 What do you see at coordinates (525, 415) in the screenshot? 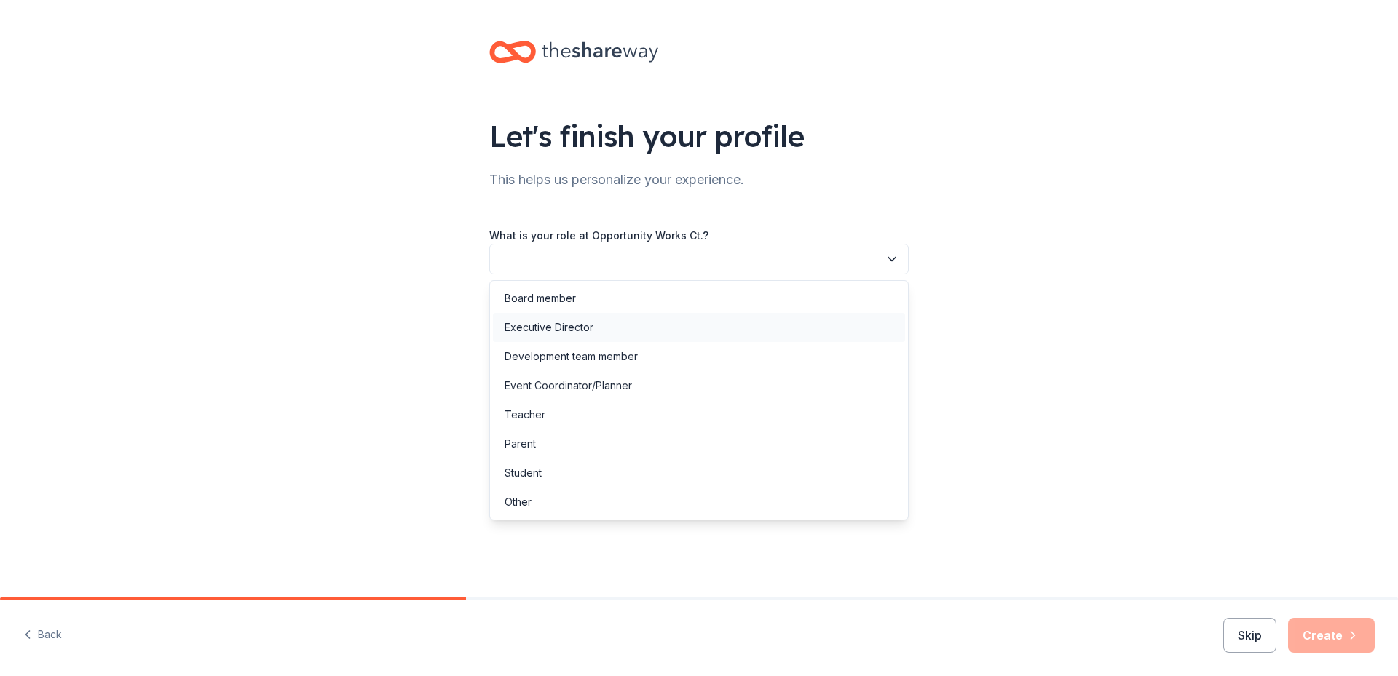
I see `div: Teacher` at bounding box center [525, 415].